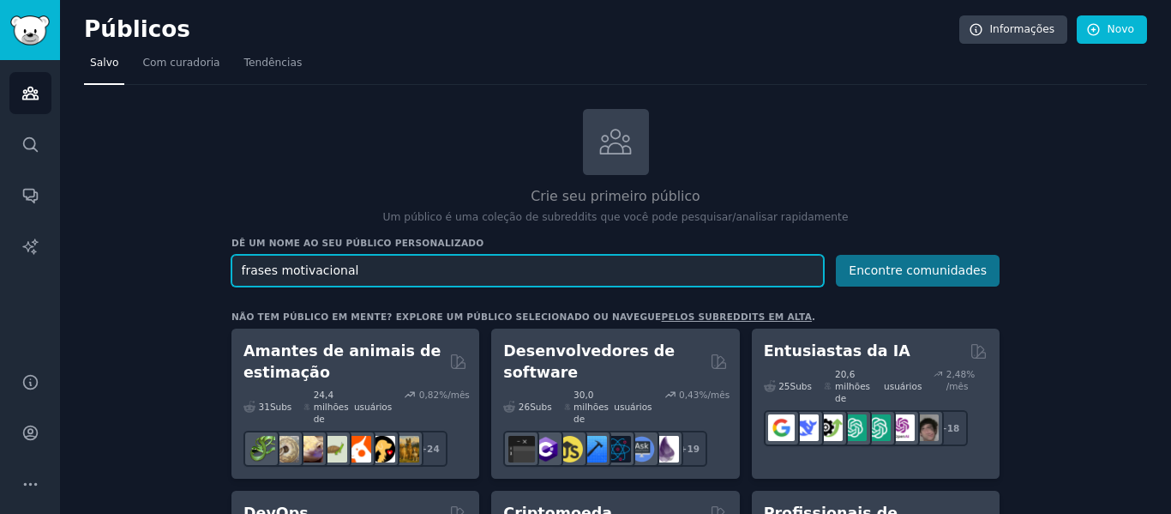 This screenshot has width=1171, height=514. What do you see at coordinates (956, 374) in the screenshot?
I see `font: 2,48` at bounding box center [956, 374].